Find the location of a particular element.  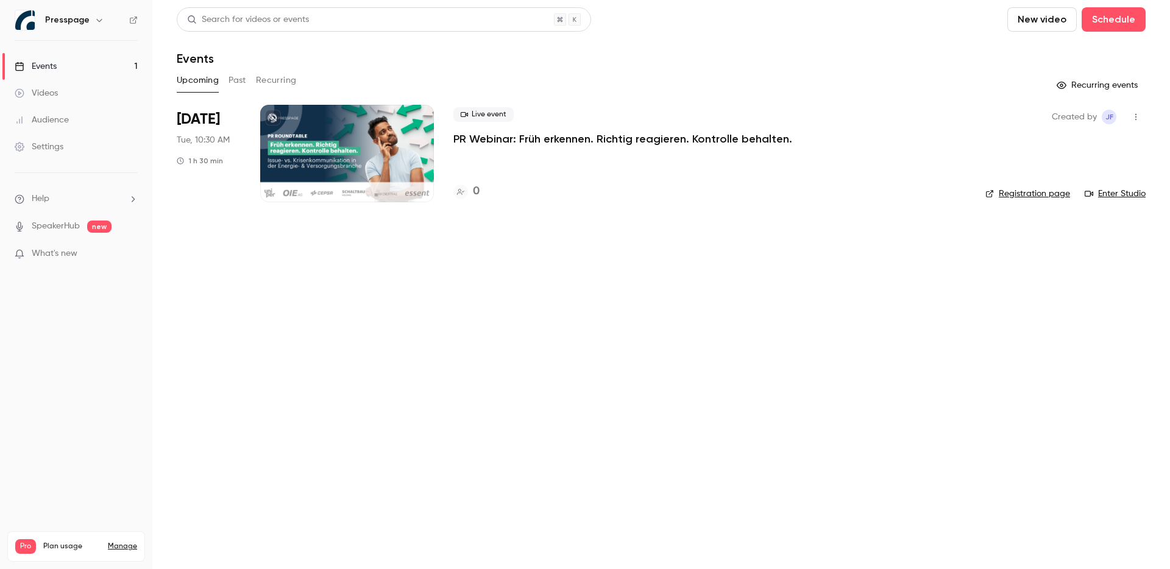

button: New video is located at coordinates (1042, 20).